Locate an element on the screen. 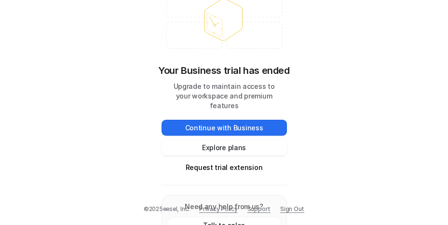  p: Upgrade to maintain access to your workspace and premium features is located at coordinates (224, 96).